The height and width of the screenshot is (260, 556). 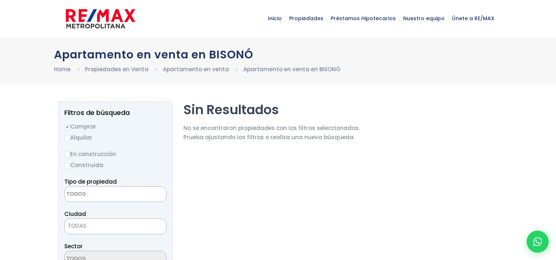 What do you see at coordinates (74, 246) in the screenshot?
I see `span: Sector` at bounding box center [74, 246].